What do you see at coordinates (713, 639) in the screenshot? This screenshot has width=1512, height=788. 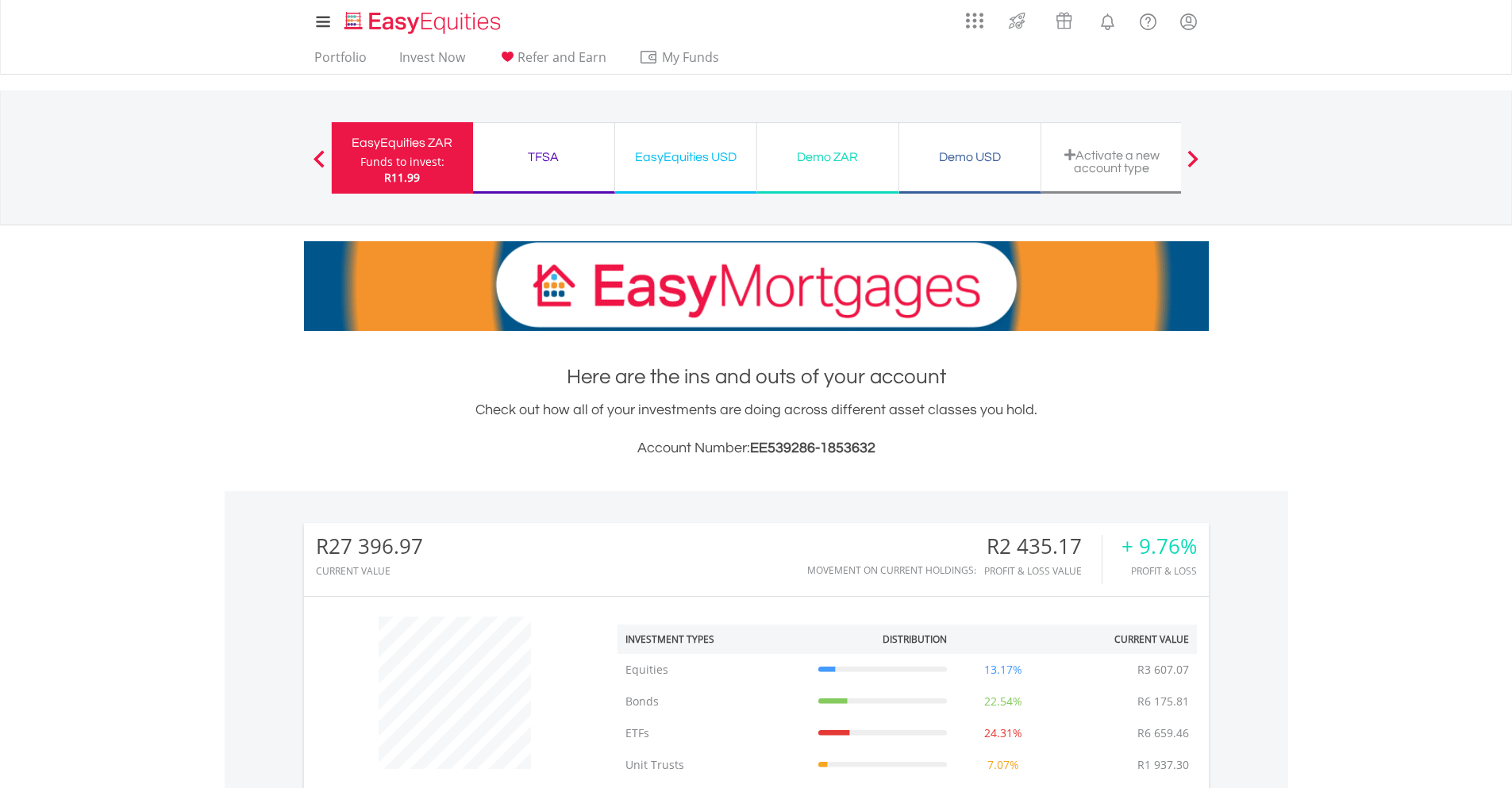 I see `th: Investment Types` at bounding box center [713, 639].